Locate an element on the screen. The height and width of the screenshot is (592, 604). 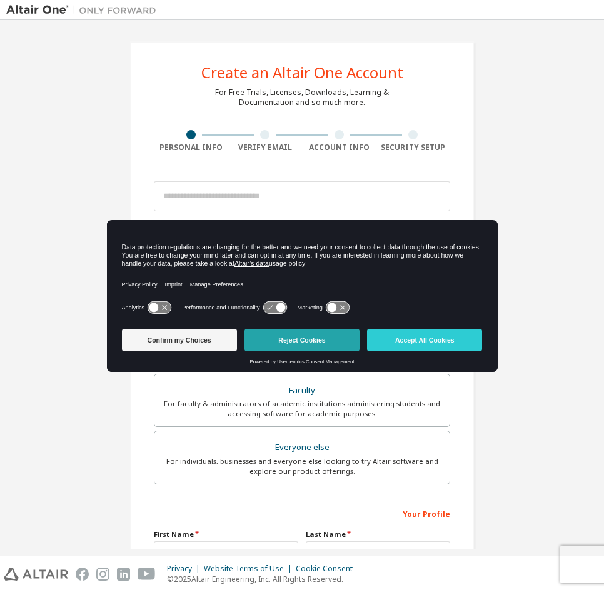
div: Personal Info is located at coordinates (191, 148).